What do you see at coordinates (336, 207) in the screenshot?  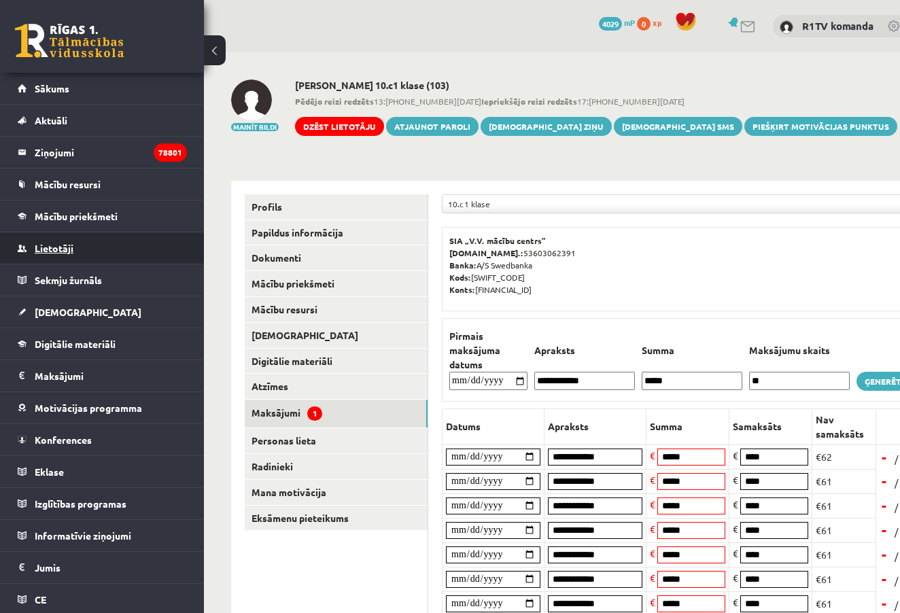 I see `a: Profils` at bounding box center [336, 207].